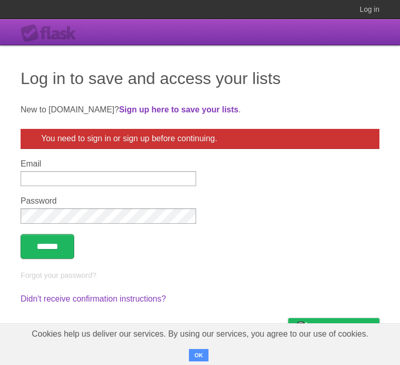 The width and height of the screenshot is (400, 365). Describe the element at coordinates (179, 109) in the screenshot. I see `a: Sign up here to save your lists` at that location.